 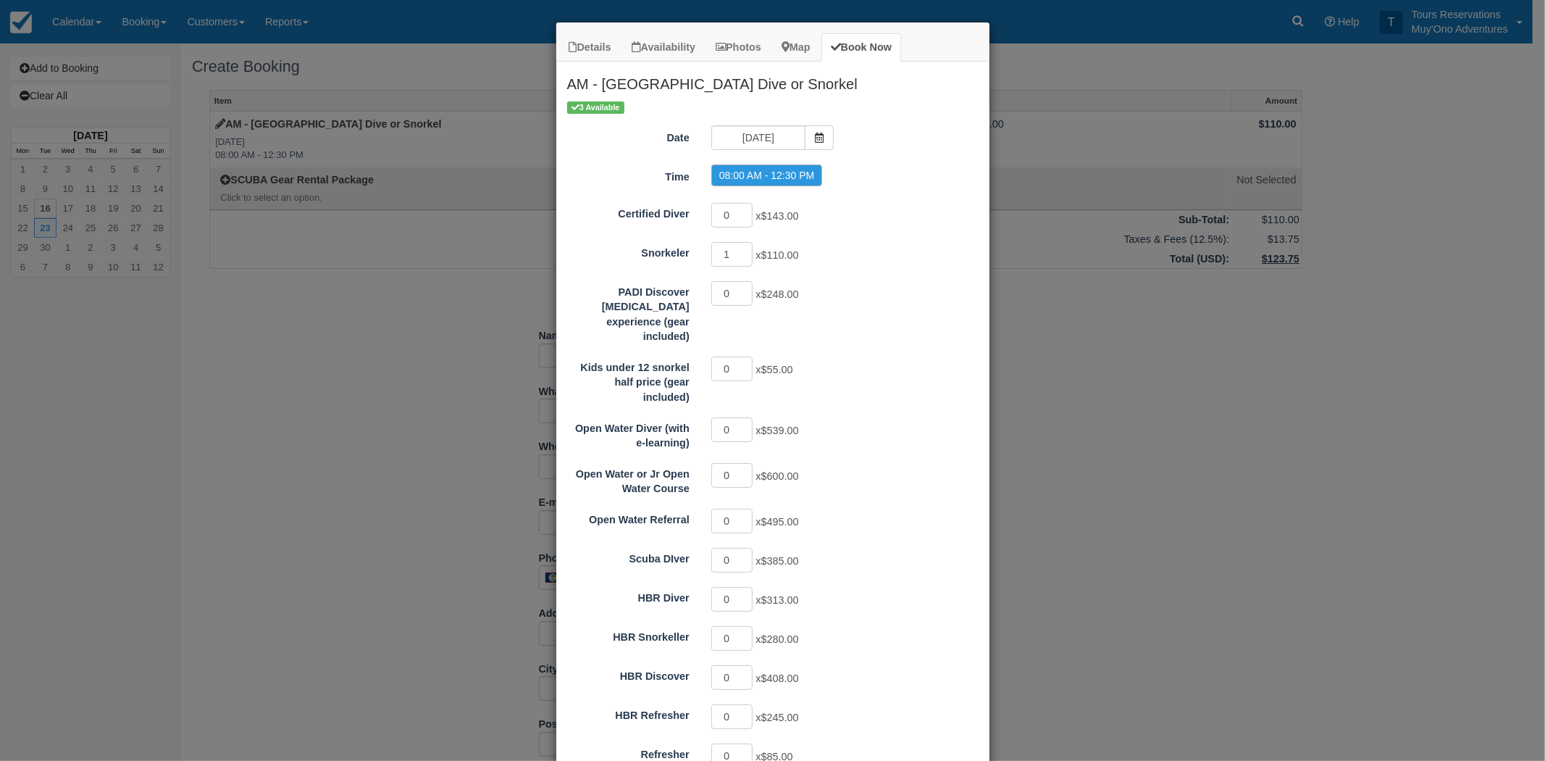 I want to click on label: Time, so click(x=628, y=175).